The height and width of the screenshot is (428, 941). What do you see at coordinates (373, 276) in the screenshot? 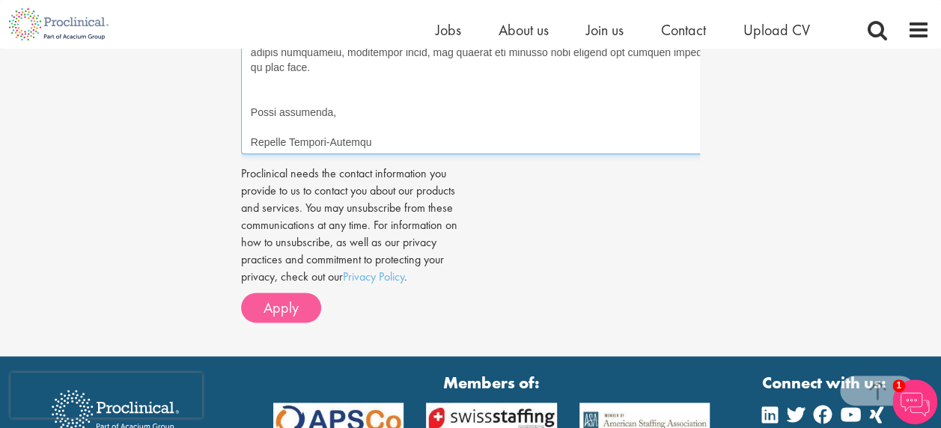
I see `a: Privacy Policy` at bounding box center [373, 276].